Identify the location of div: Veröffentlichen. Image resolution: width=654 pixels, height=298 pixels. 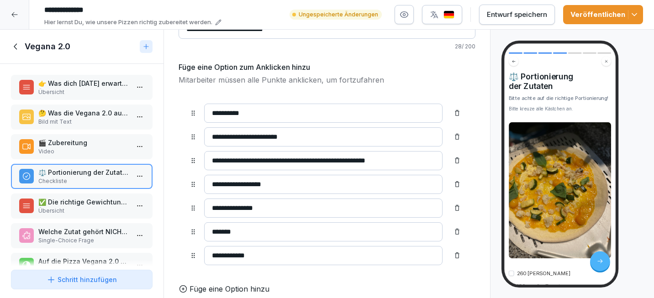
(603, 15).